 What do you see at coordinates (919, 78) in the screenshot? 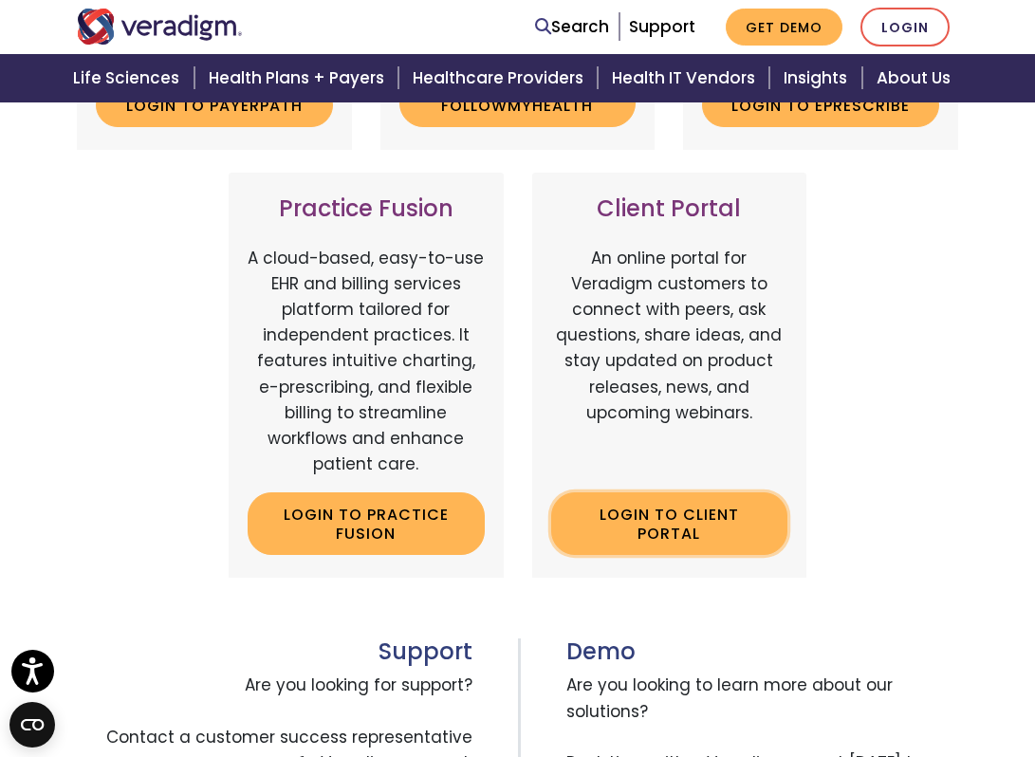
I see `a: About Us` at bounding box center [919, 78].